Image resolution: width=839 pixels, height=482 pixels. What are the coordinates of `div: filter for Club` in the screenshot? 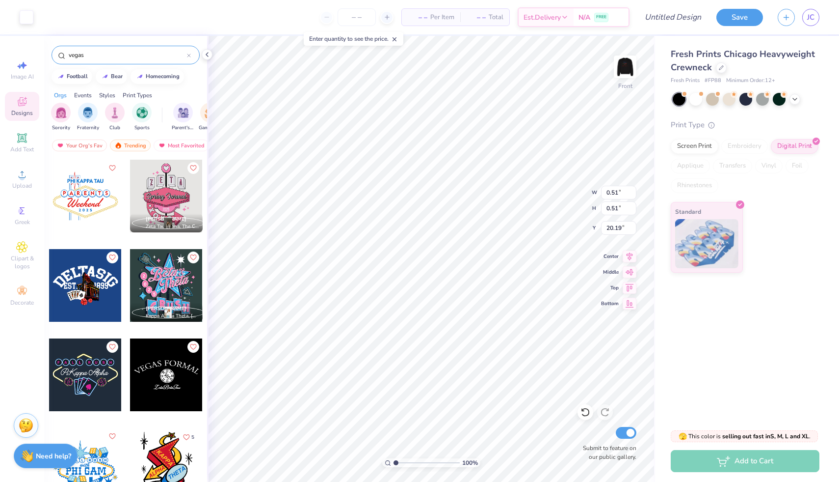 It's located at (115, 117).